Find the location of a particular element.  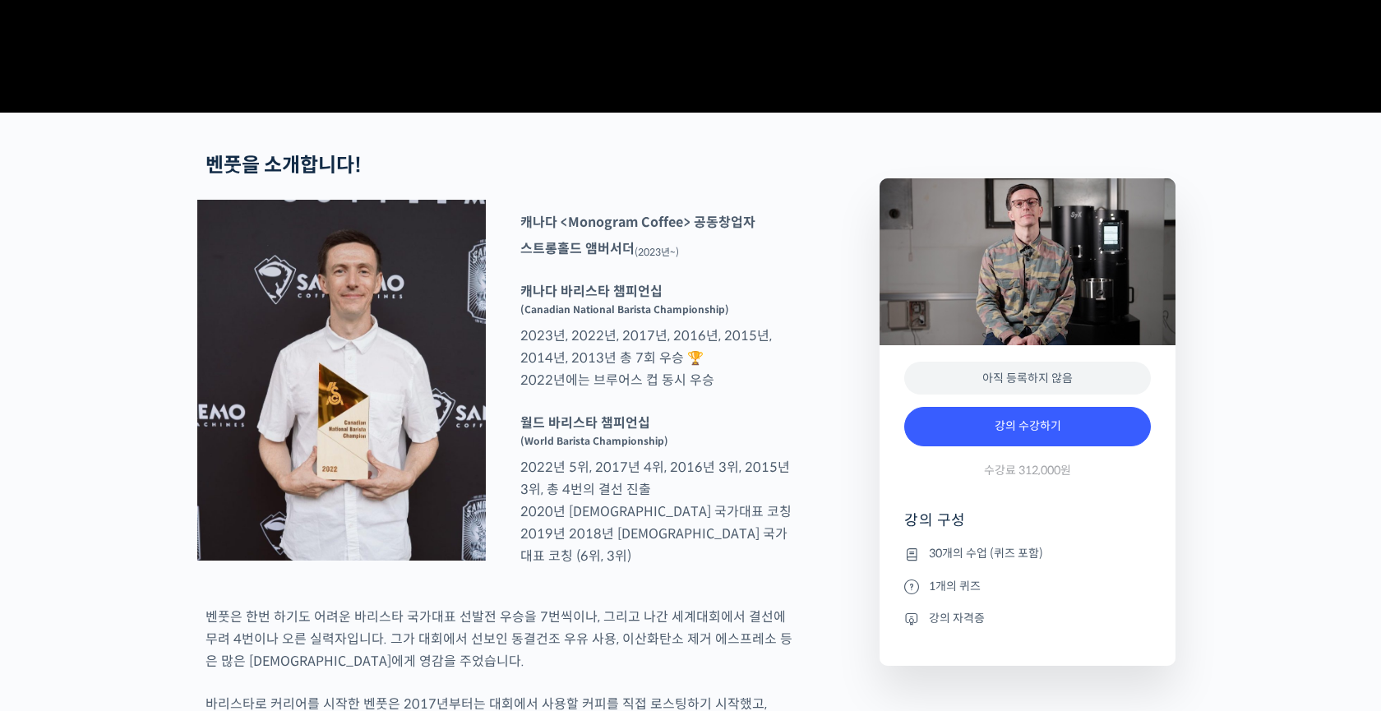

strong: 스트롱홀드 앰버서더 is located at coordinates (577, 248).